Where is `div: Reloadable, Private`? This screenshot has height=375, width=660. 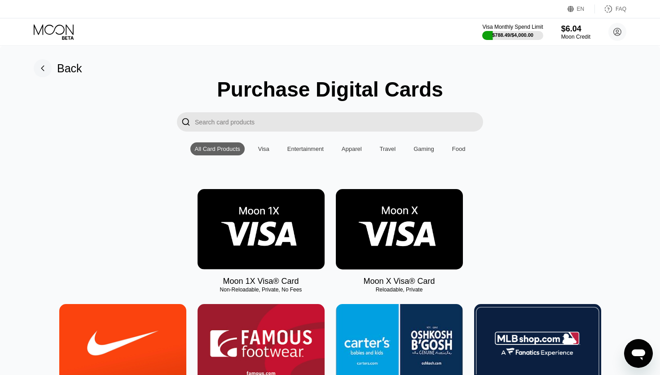 div: Reloadable, Private is located at coordinates (399, 290).